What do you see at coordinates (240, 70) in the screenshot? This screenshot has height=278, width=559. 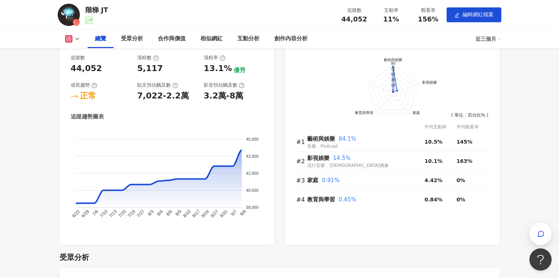 I see `div: 優秀` at bounding box center [240, 70].